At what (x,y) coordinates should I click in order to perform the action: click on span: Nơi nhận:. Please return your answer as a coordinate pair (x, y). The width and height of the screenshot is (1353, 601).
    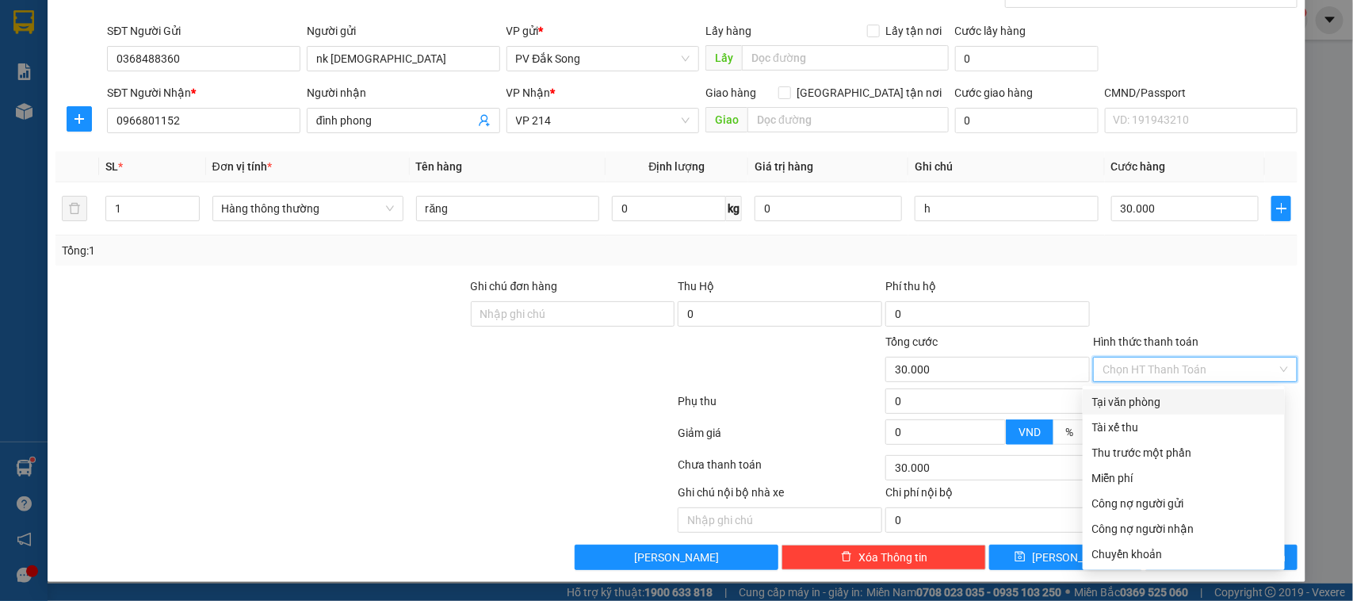
    Looking at the image, I should click on (134, 121).